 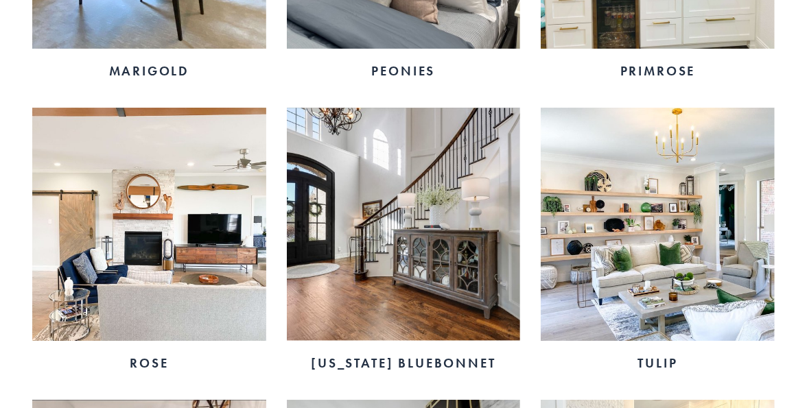 I want to click on img: Rose, so click(x=149, y=224).